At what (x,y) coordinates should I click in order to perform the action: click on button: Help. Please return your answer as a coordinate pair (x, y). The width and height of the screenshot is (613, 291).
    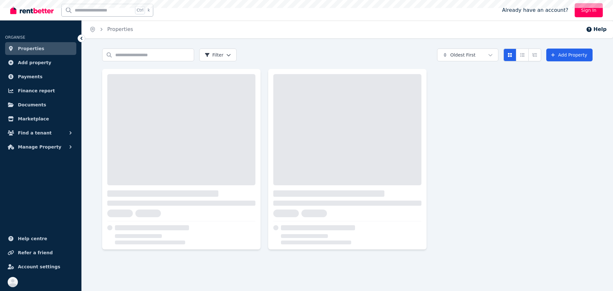
    Looking at the image, I should click on (596, 29).